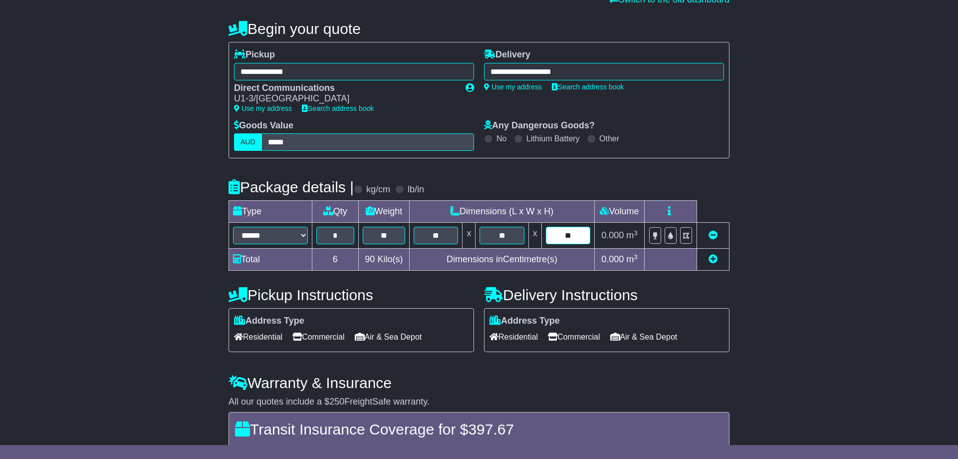 Image resolution: width=958 pixels, height=459 pixels. I want to click on label: Lithium Battery, so click(553, 138).